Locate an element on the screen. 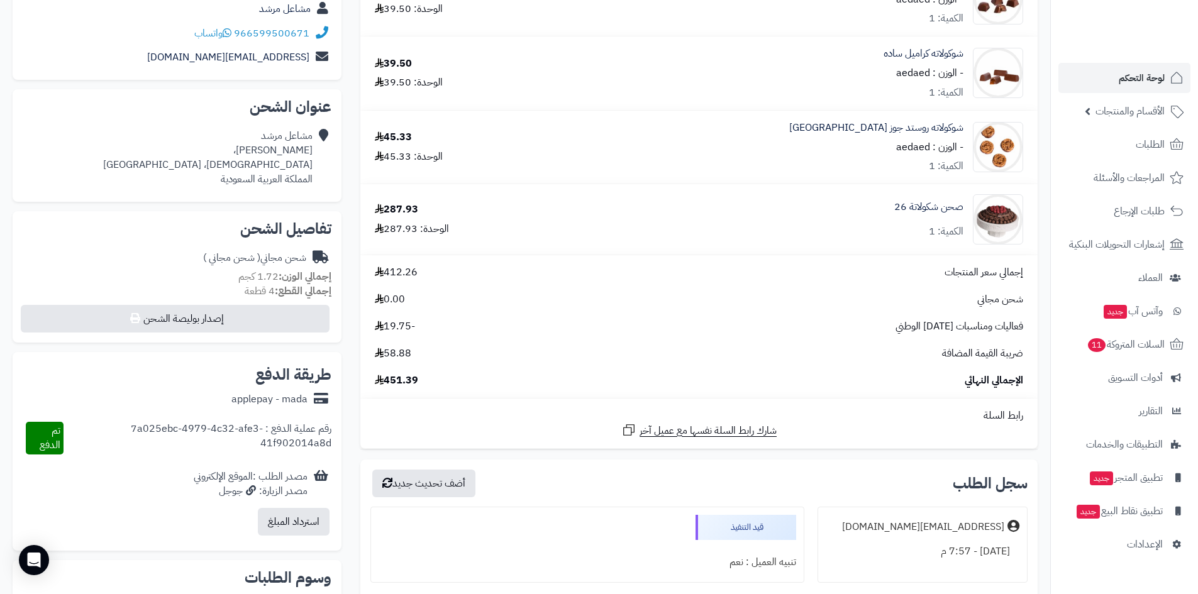 This screenshot has height=594, width=1198. span: ( شحن مجاني ) is located at coordinates (231, 258).